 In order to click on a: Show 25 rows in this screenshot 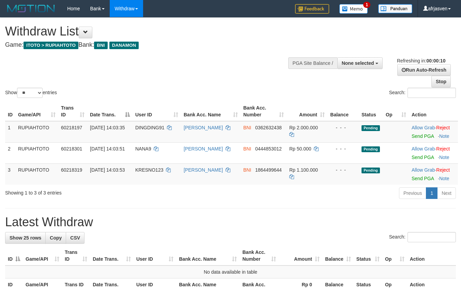, I will do `click(25, 237)`.